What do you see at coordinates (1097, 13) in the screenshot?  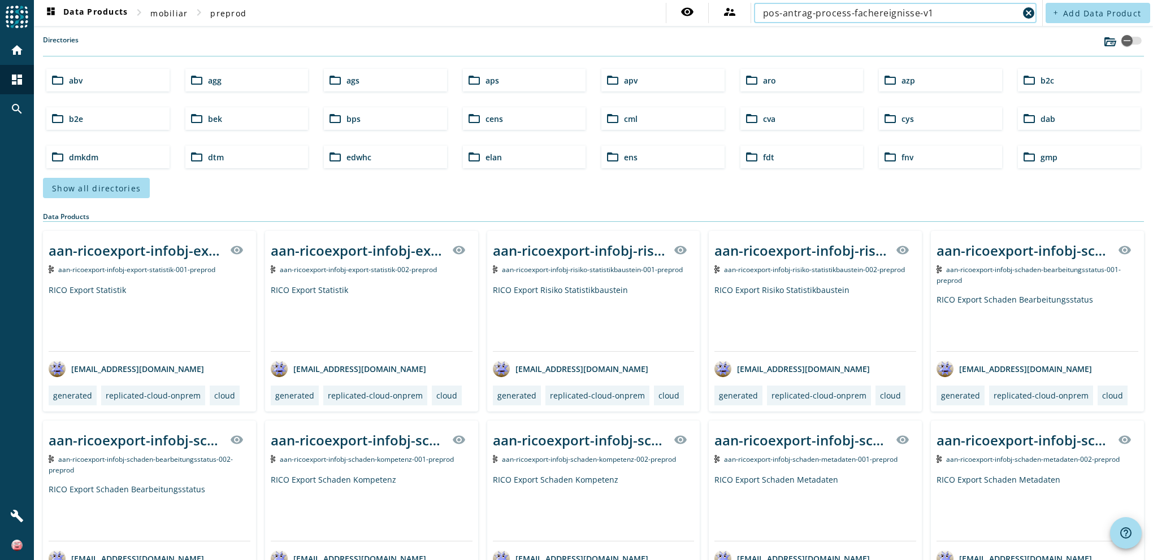 I see `button: Add Data Product` at bounding box center [1097, 13].